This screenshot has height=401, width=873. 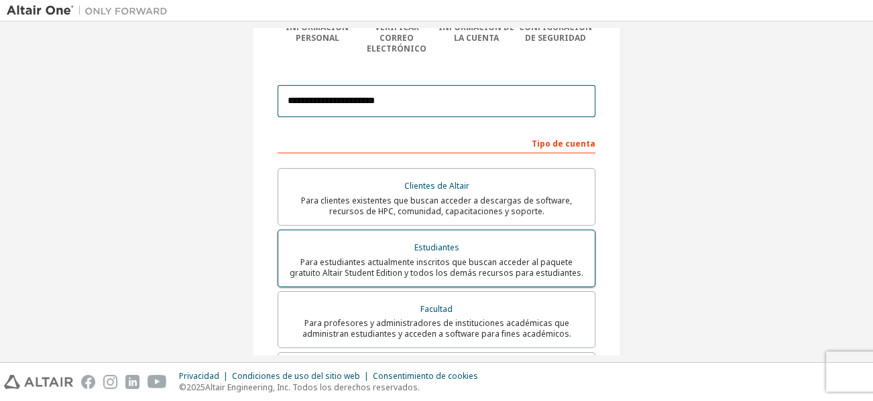 I want to click on img: altair_logo.svg, so click(x=38, y=382).